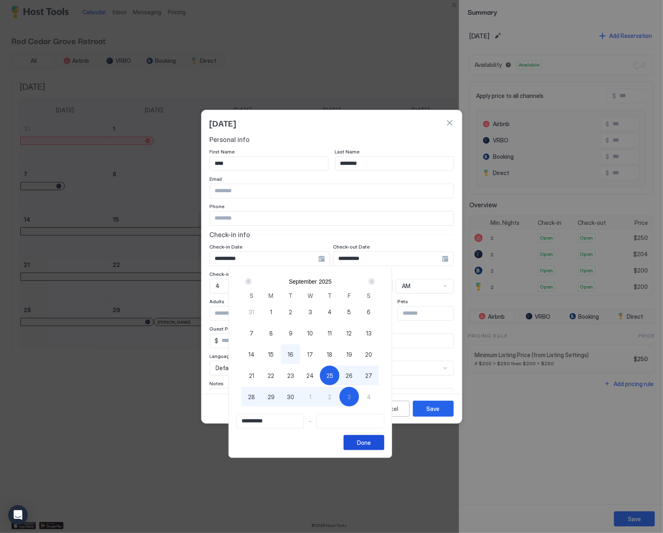 This screenshot has height=533, width=663. What do you see at coordinates (330, 333) in the screenshot?
I see `button: 11` at bounding box center [330, 333].